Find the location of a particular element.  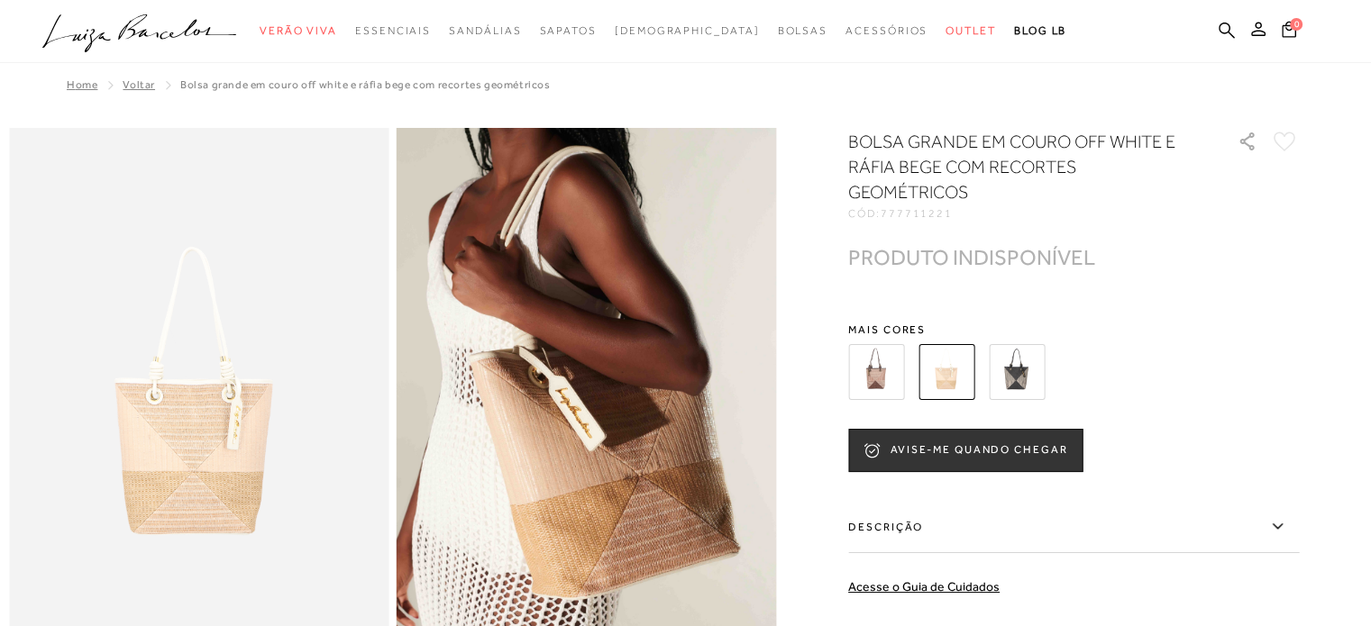

span: Bolsas is located at coordinates (802, 31).